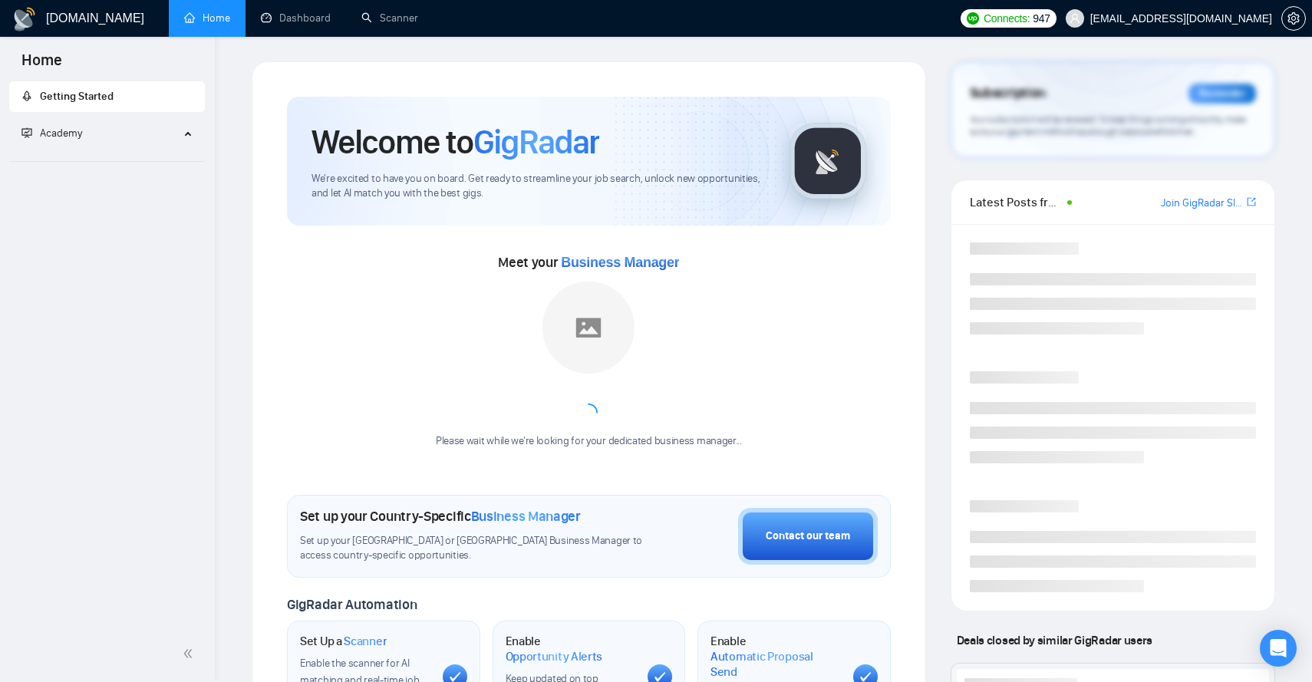  What do you see at coordinates (589, 441) in the screenshot?
I see `div: Please wait while we're looking for your dedicated business manager...` at bounding box center [589, 441].